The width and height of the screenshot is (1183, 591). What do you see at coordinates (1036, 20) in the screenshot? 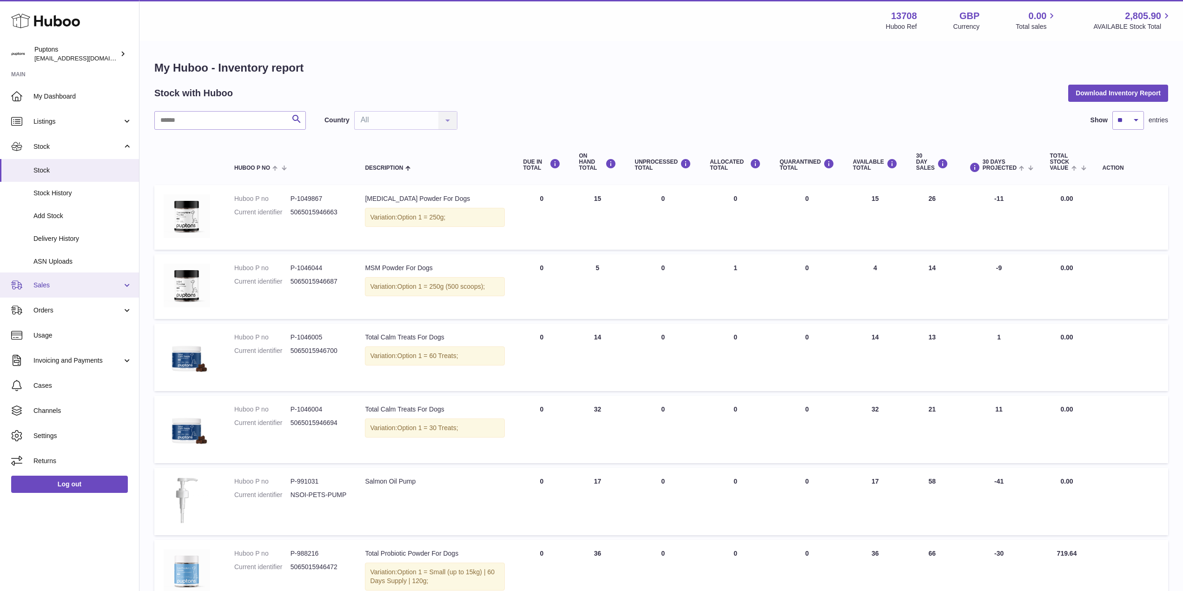
I see `a: 0.00 Total sales` at bounding box center [1036, 20].